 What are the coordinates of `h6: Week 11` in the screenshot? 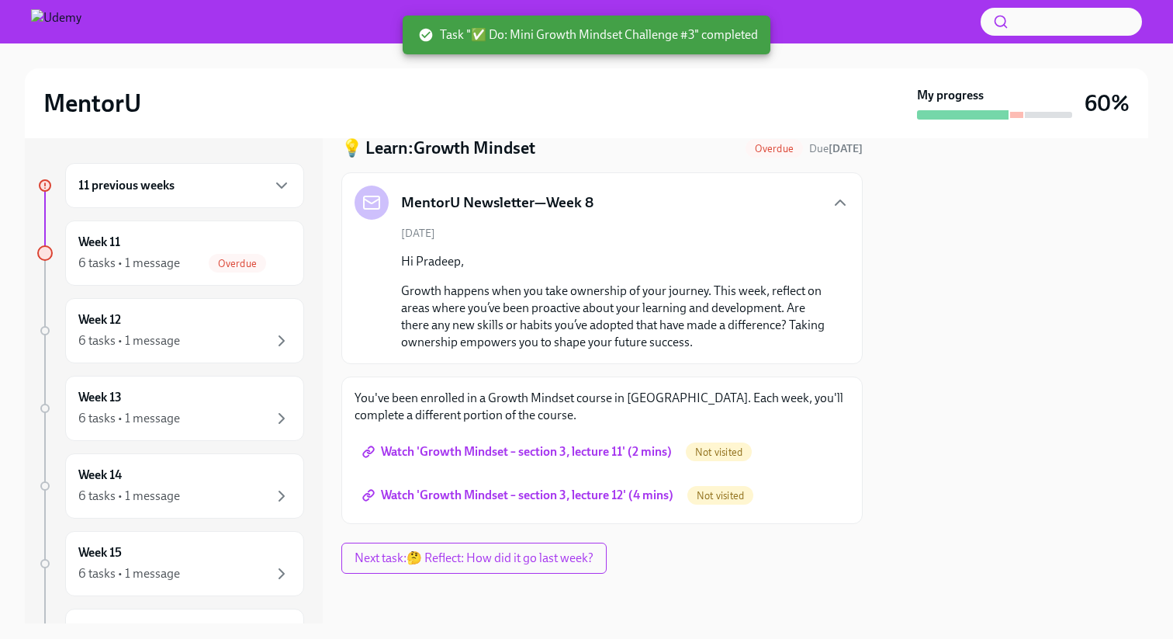 It's located at (99, 242).